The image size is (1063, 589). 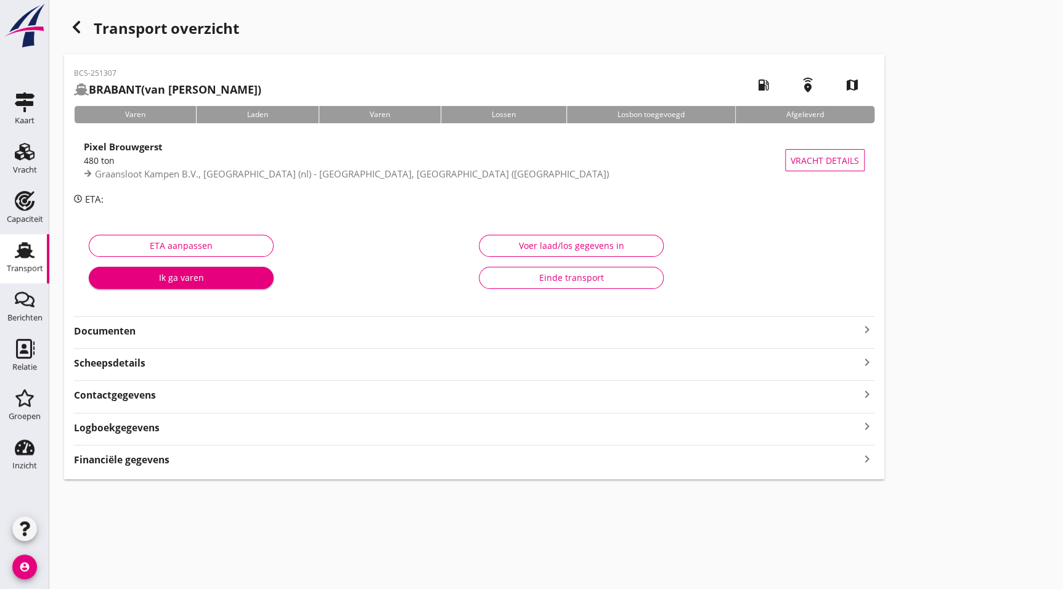 What do you see at coordinates (168, 73) in the screenshot?
I see `p: BCS-251307` at bounding box center [168, 73].